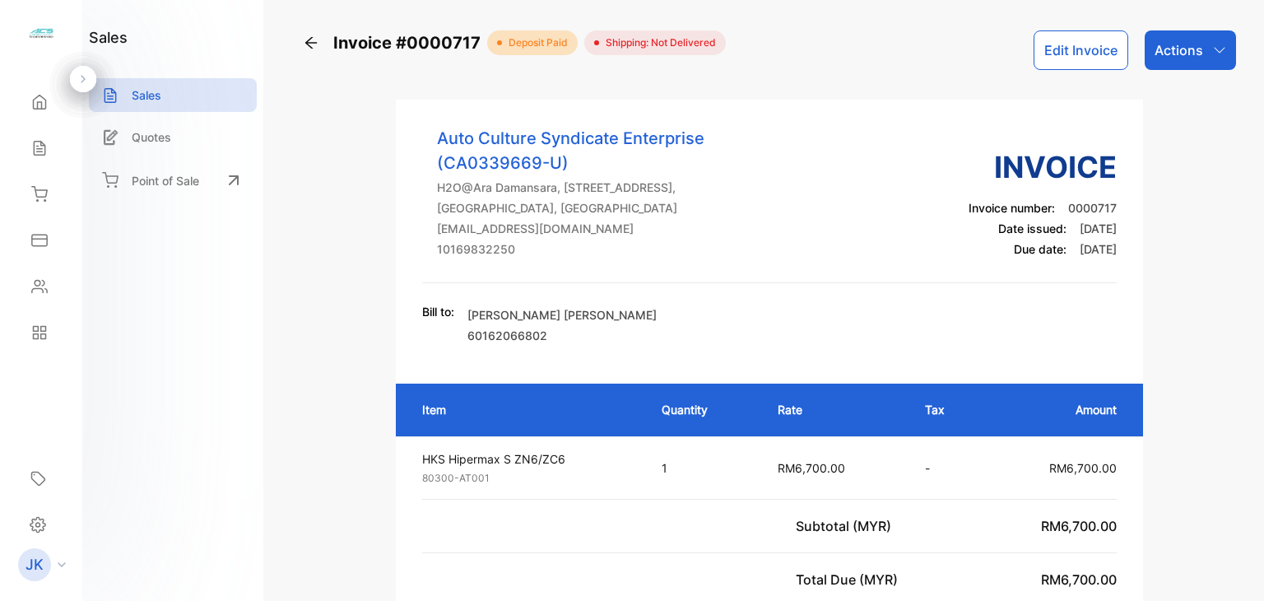  I want to click on p: Sales, so click(147, 95).